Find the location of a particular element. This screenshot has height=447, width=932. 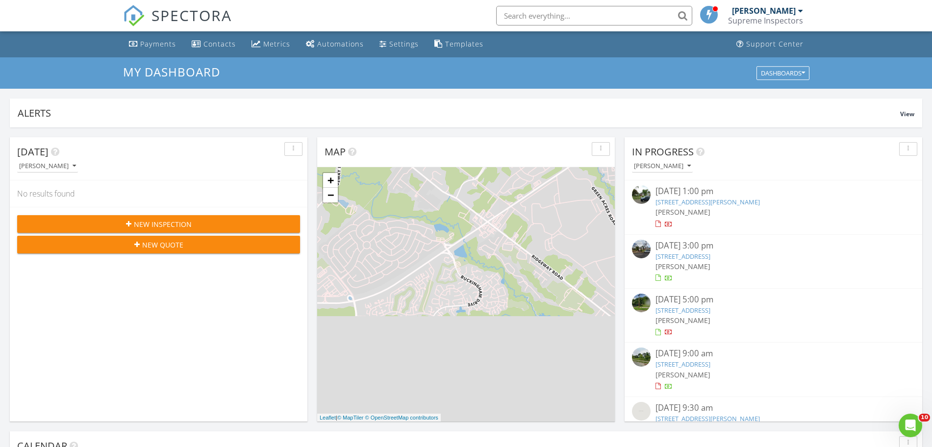

a: © OpenStreetMap contributors is located at coordinates (402, 418).